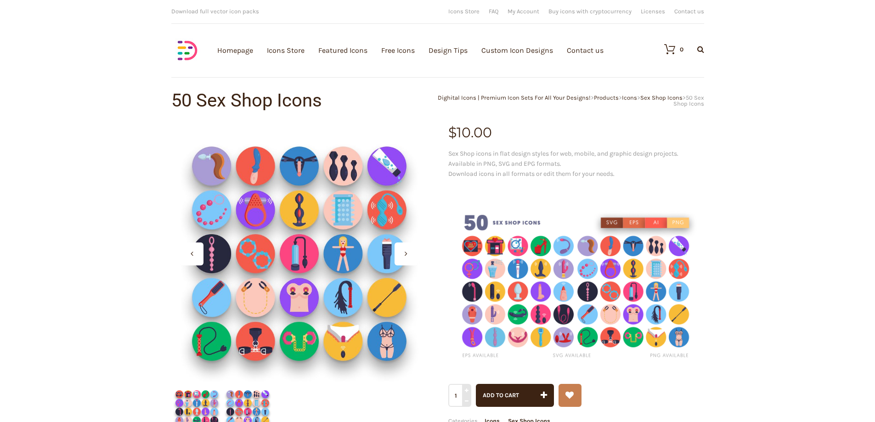 This screenshot has height=422, width=875. I want to click on a: Products, so click(607, 97).